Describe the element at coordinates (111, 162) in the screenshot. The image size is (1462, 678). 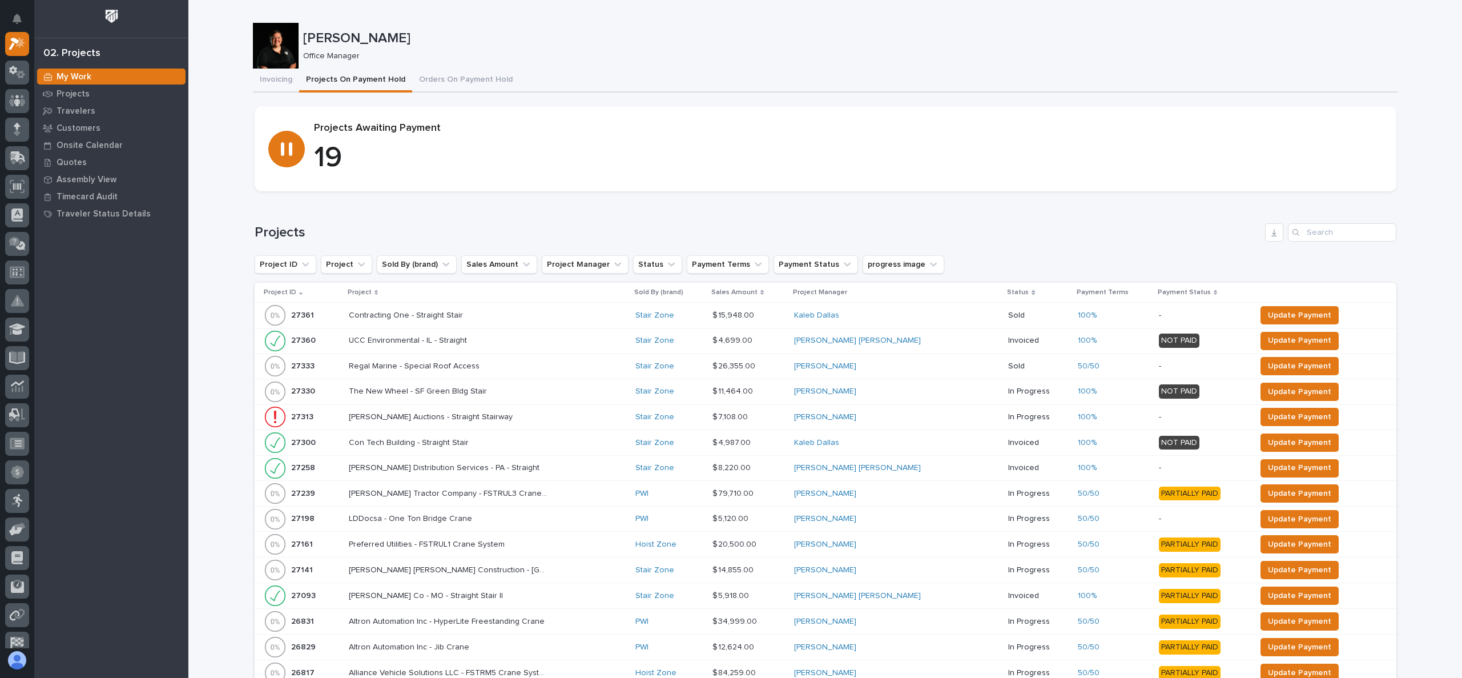
I see `a: Quotes` at that location.